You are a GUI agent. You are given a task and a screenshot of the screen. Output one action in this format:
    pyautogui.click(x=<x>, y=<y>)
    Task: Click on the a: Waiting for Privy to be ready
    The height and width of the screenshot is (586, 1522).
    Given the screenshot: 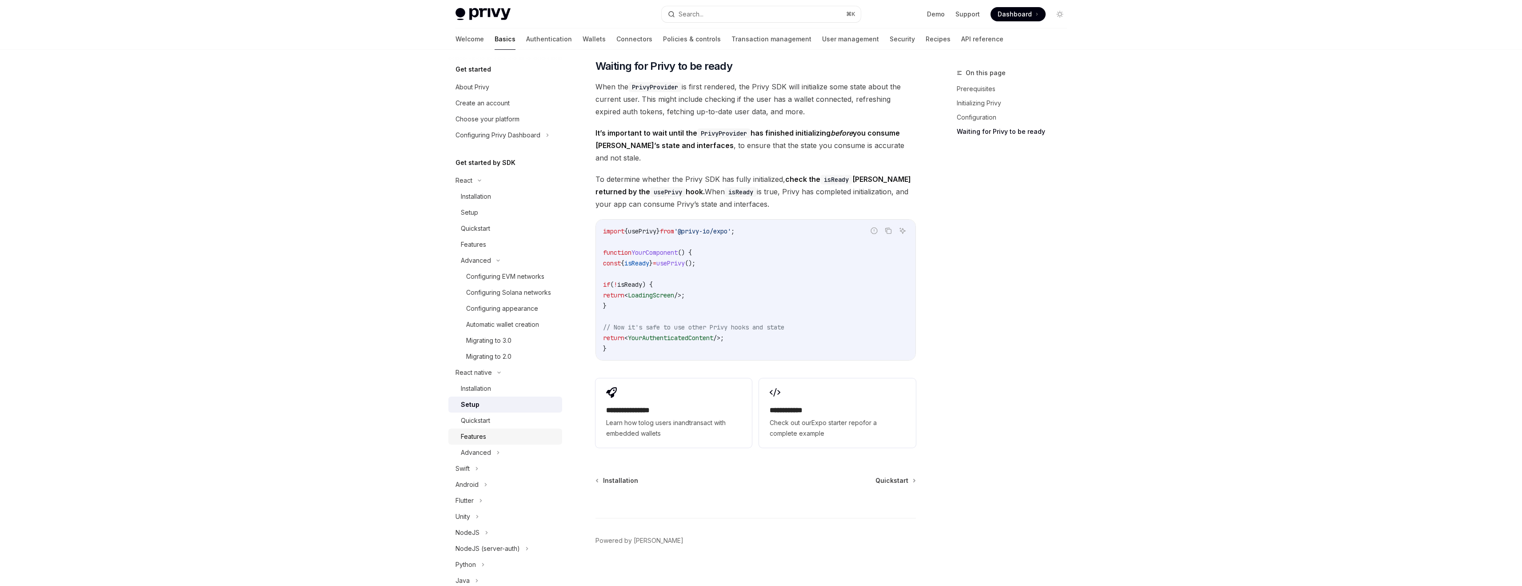 What is the action you would take?
    pyautogui.click(x=1016, y=132)
    